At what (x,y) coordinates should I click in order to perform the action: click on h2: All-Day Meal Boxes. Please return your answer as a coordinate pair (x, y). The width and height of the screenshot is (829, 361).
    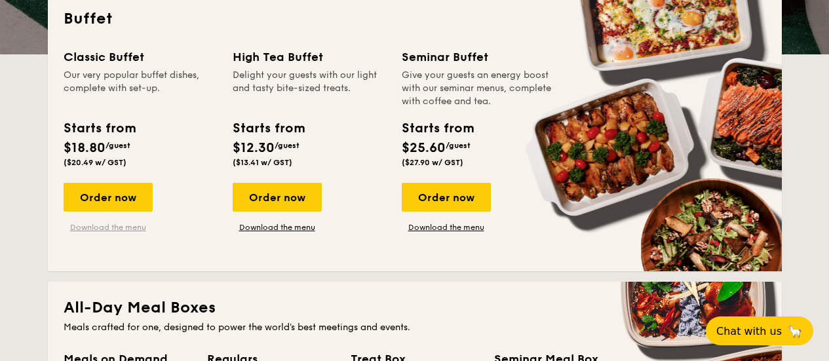
    Looking at the image, I should click on (415, 308).